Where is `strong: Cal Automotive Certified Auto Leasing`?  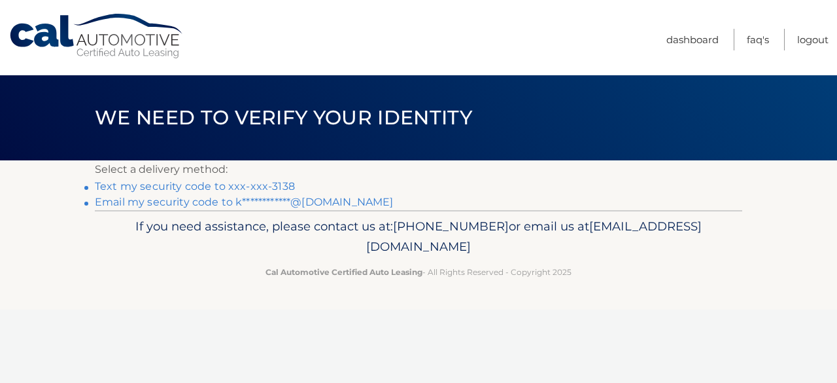
strong: Cal Automotive Certified Auto Leasing is located at coordinates (344, 271).